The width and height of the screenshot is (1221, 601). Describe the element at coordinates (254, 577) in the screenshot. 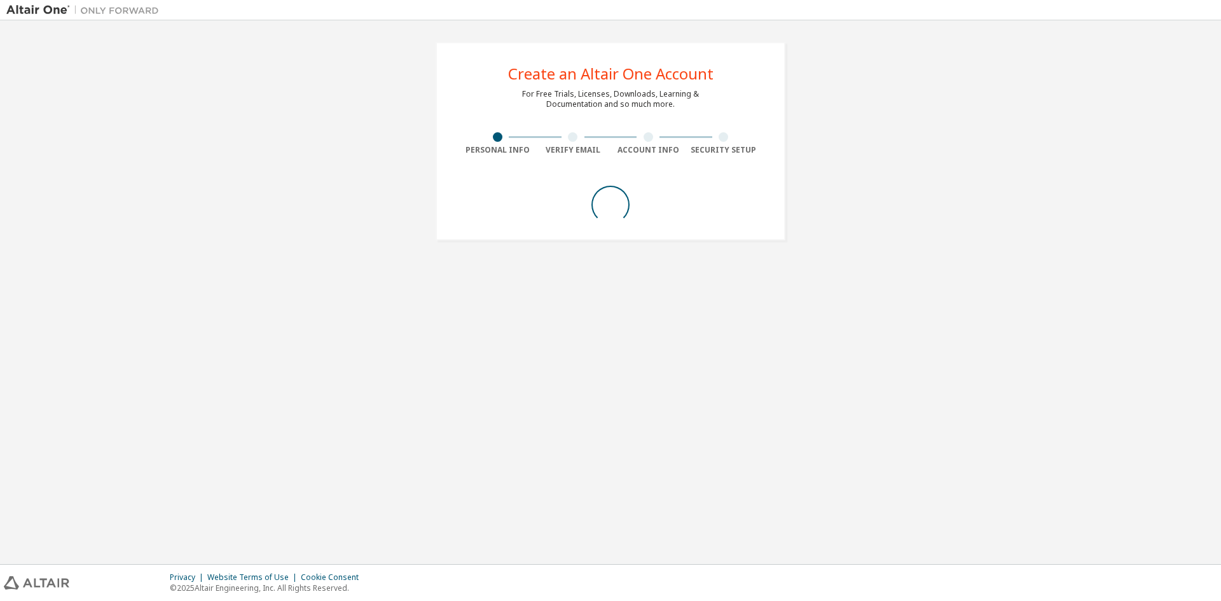

I see `div: Website Terms of Use` at that location.